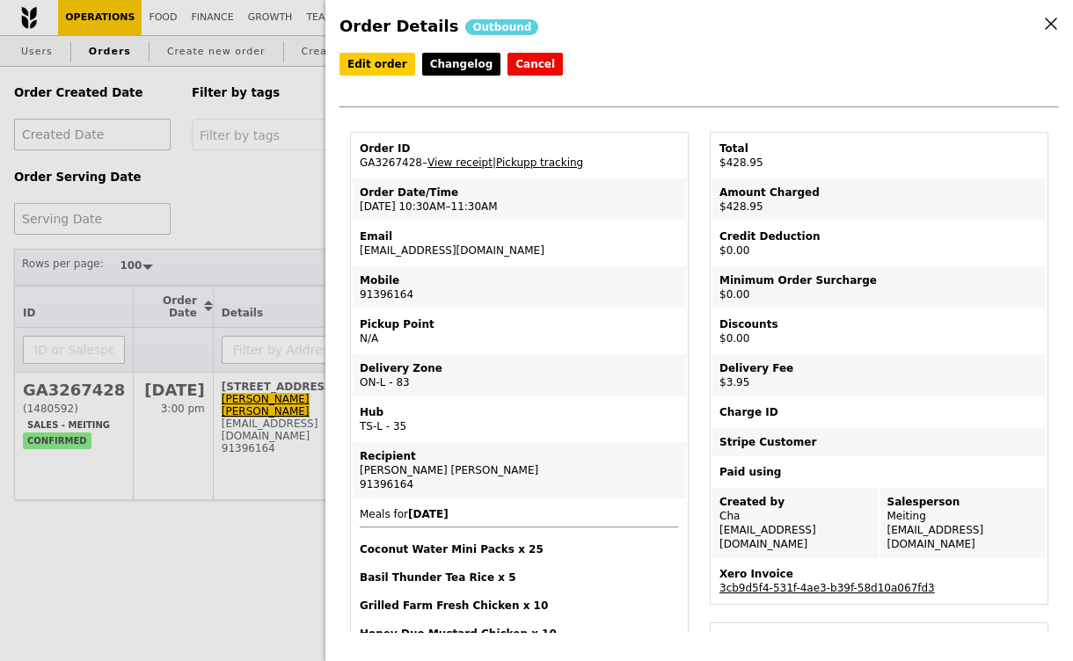  I want to click on a: Changelog, so click(462, 64).